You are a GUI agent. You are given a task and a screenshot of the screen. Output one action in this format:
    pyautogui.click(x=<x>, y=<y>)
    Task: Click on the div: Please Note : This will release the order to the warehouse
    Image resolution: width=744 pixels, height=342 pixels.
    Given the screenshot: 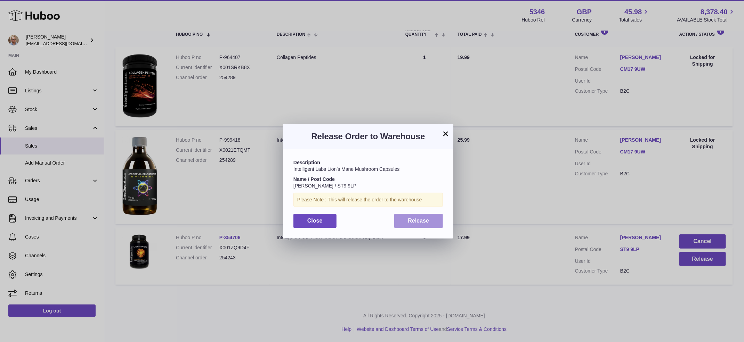 What is the action you would take?
    pyautogui.click(x=368, y=200)
    